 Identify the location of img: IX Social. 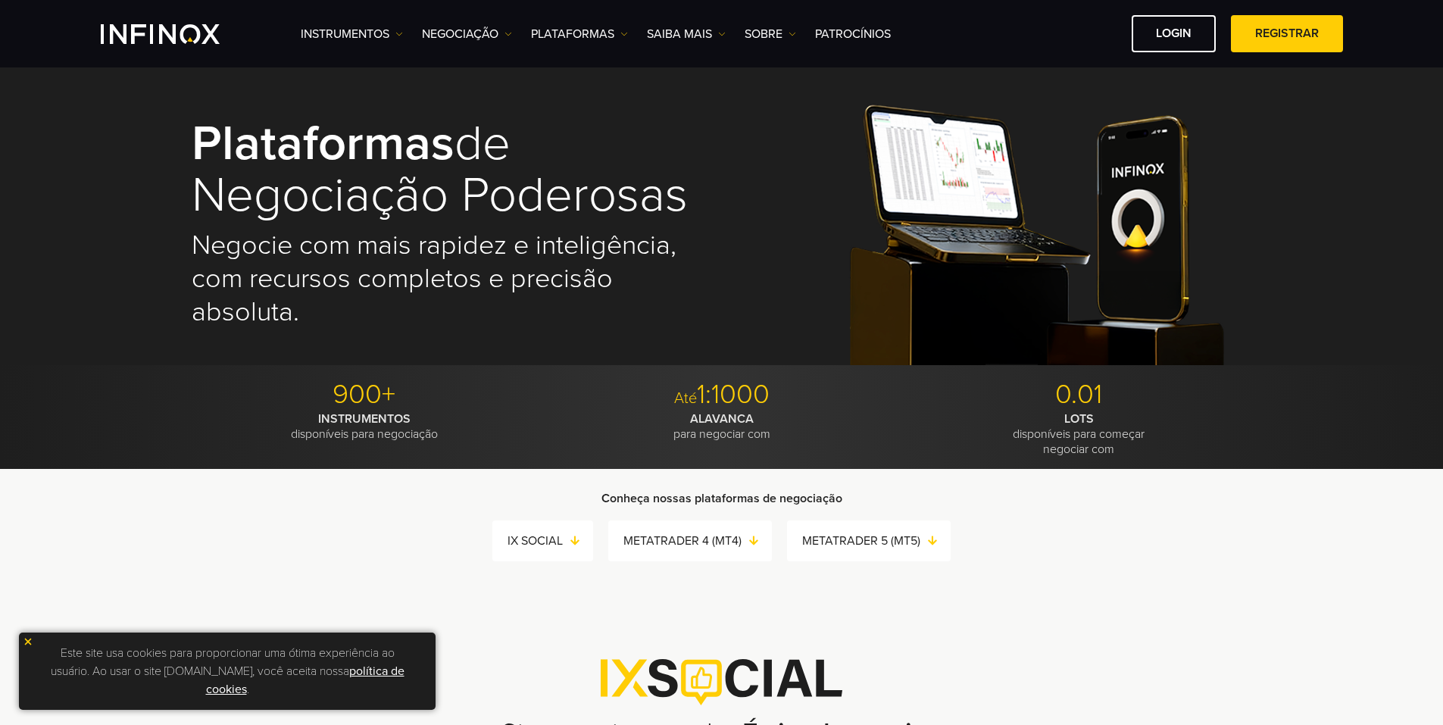
(721, 682).